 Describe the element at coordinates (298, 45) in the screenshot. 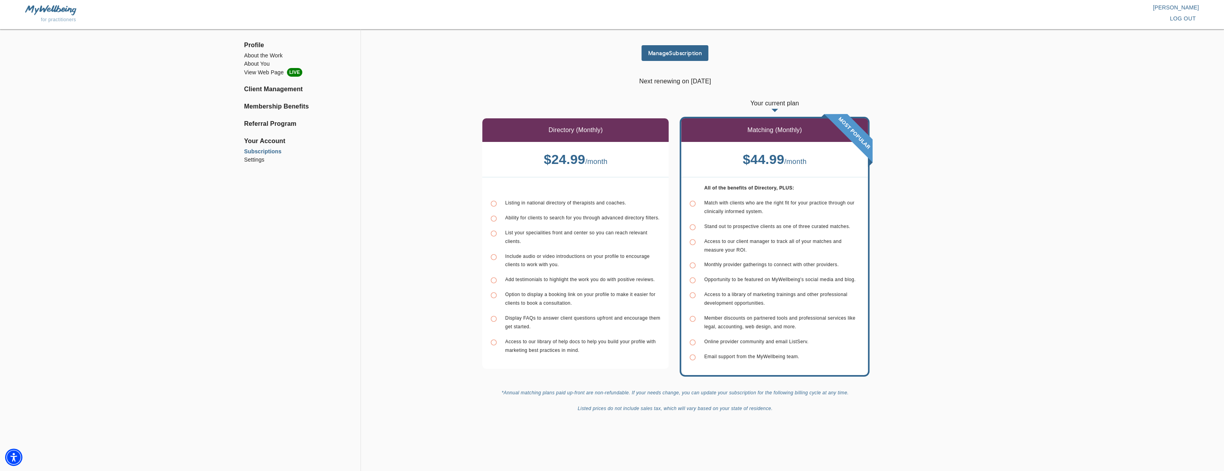

I see `span: Profile` at that location.